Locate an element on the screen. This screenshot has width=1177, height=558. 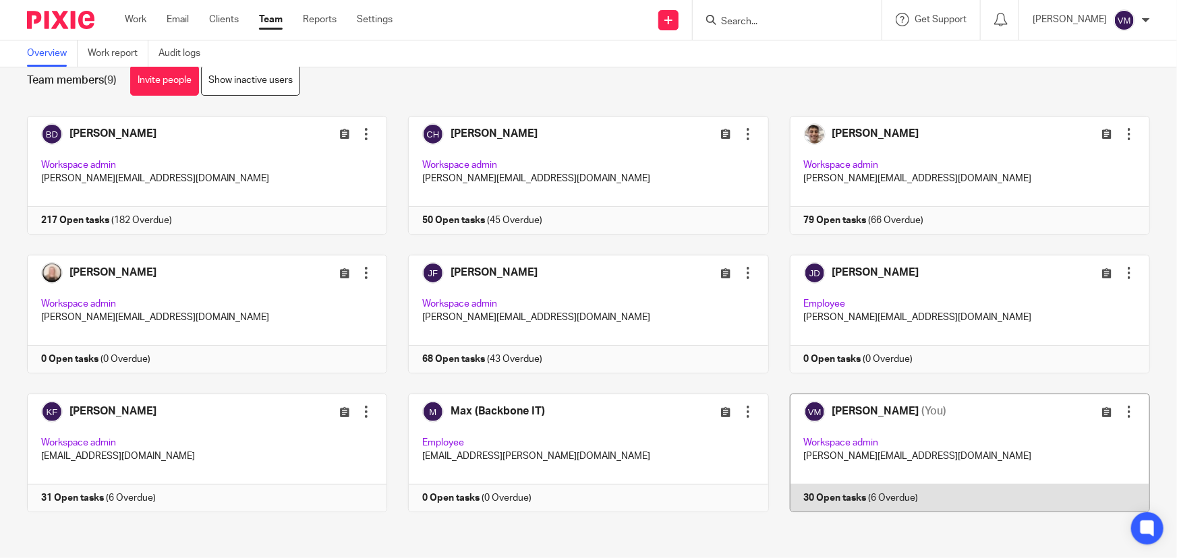
a: Audit logs is located at coordinates (184, 53).